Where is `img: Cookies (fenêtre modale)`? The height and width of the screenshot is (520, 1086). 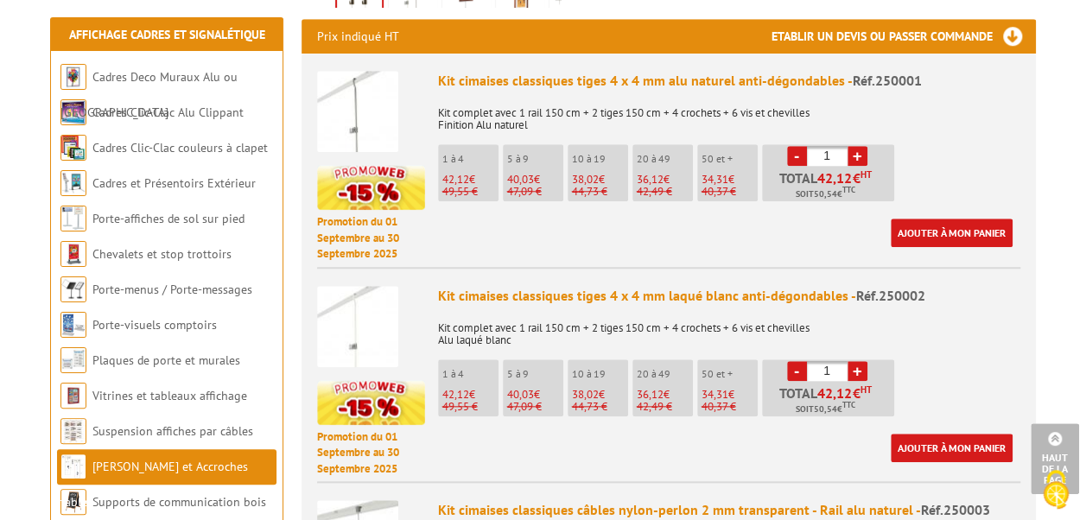
img: Cookies (fenêtre modale) is located at coordinates (1056, 490).